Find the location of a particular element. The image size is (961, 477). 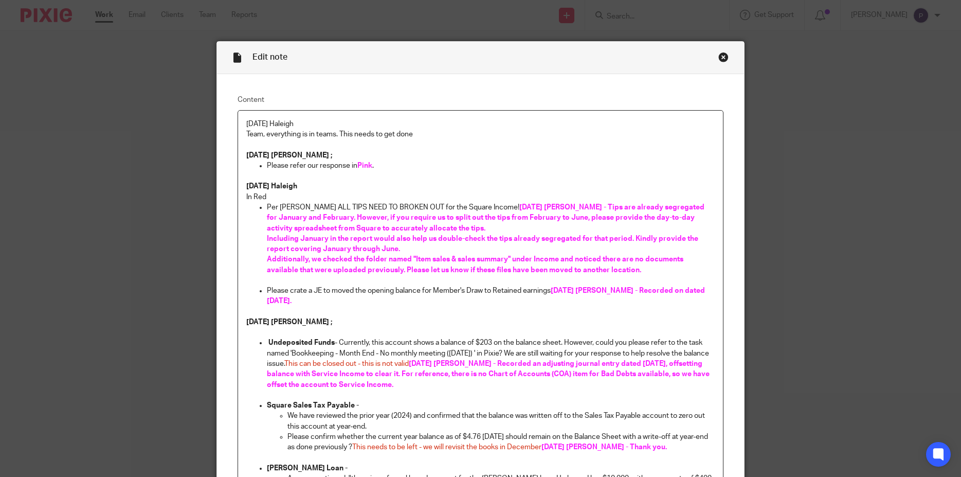

span: Pink is located at coordinates (365, 166).